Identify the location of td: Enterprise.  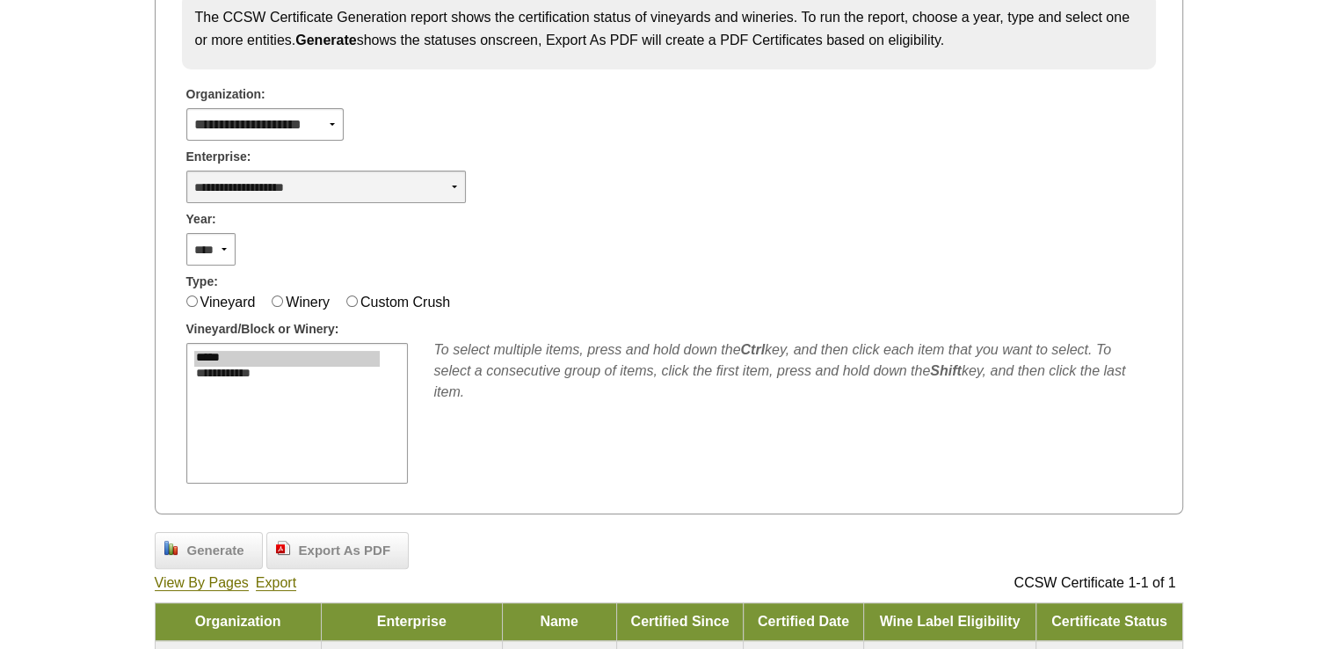
(411, 622).